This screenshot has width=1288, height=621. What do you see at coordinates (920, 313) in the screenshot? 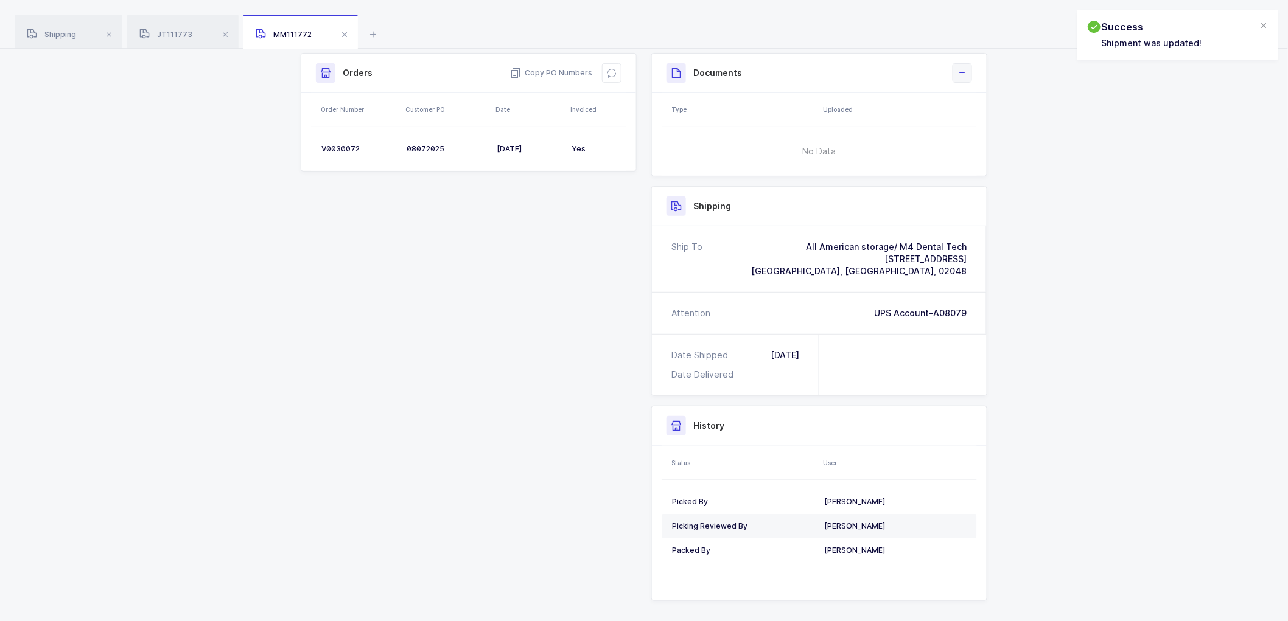
I see `div: UPS Account-A08079` at bounding box center [920, 313].